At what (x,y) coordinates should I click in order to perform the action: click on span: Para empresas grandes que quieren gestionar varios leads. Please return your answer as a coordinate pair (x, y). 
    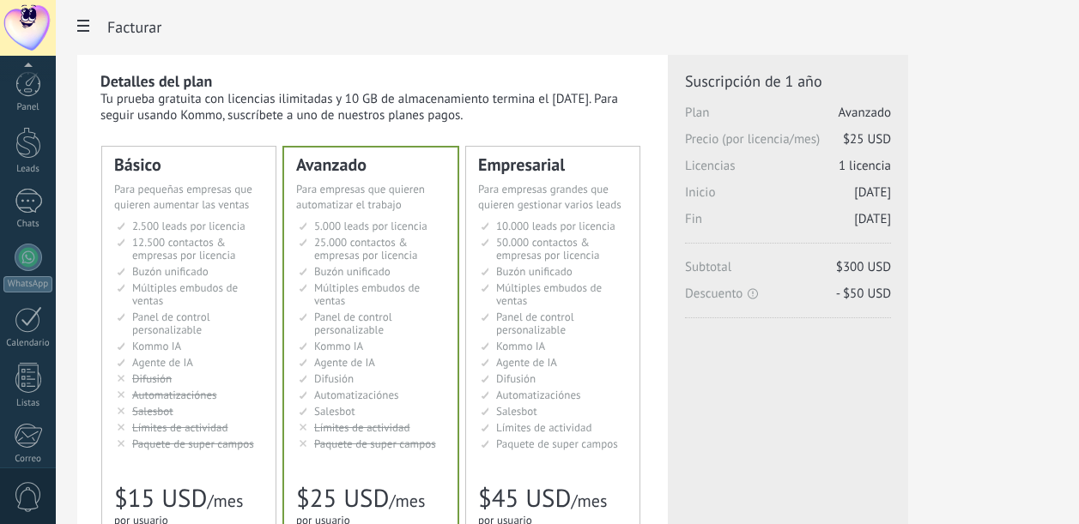
    Looking at the image, I should click on (549, 197).